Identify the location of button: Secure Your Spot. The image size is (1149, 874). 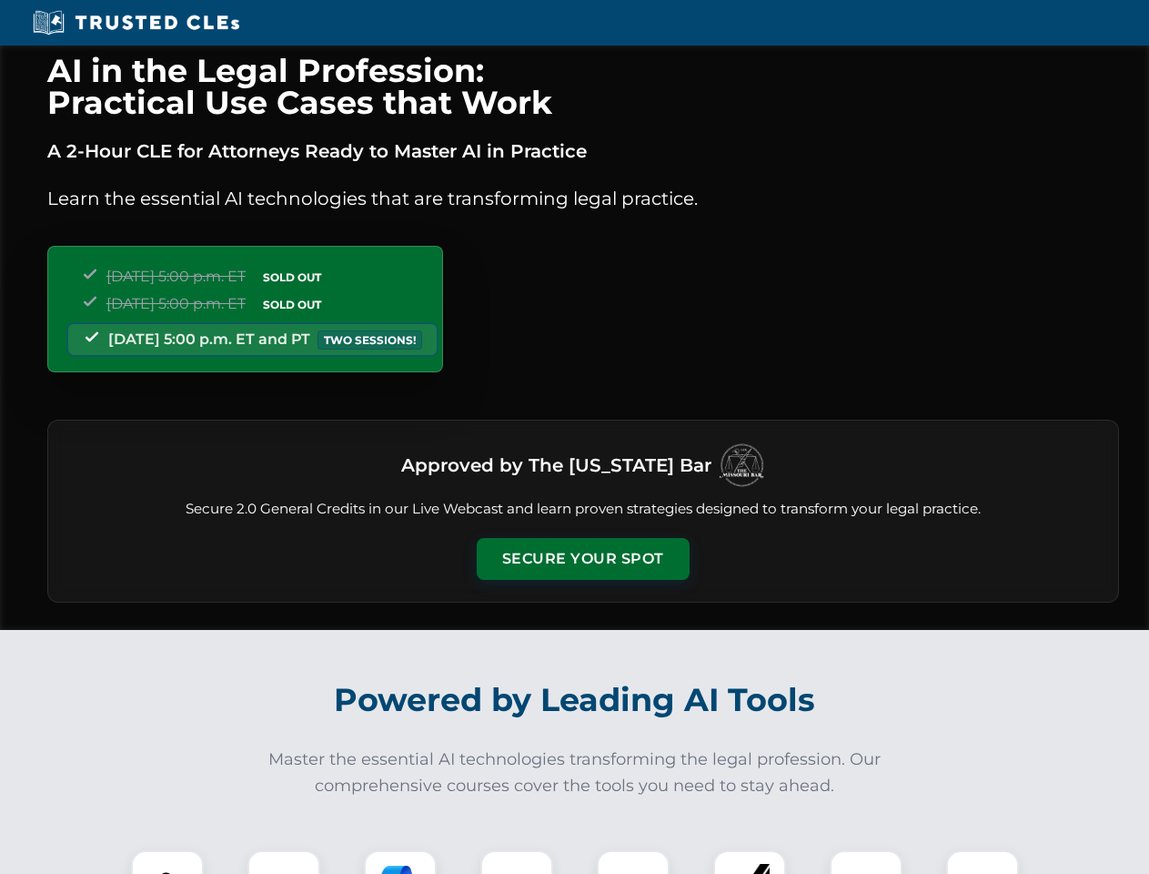
(583, 559).